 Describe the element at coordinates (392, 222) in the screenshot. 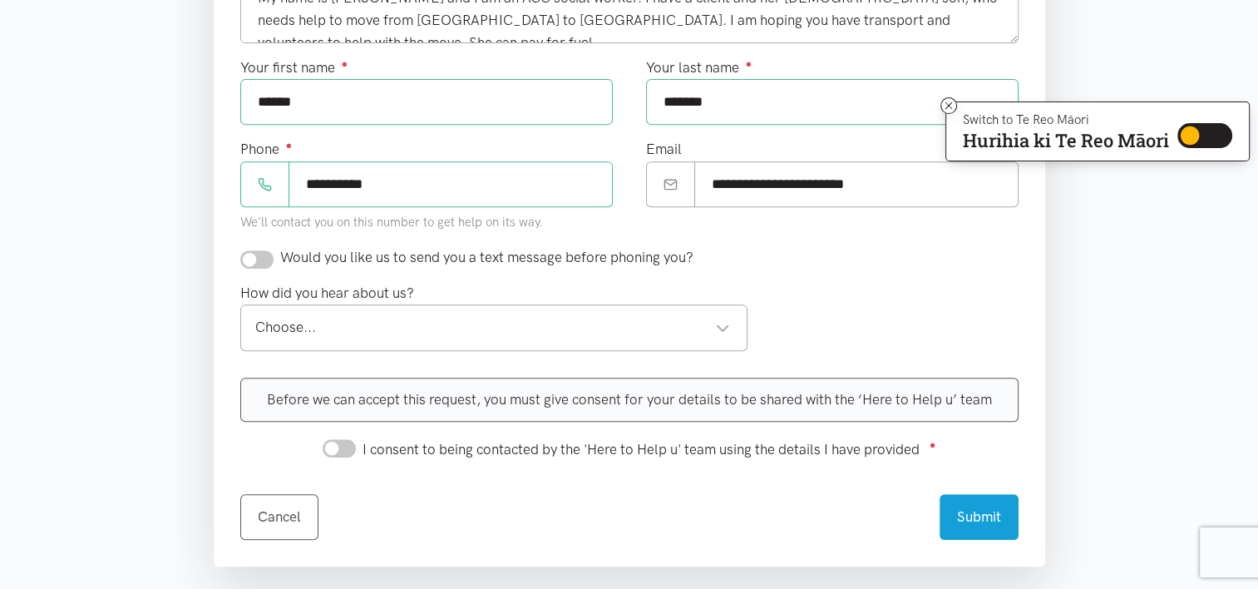

I see `small: We'll contact you on this number to get help on its way.` at that location.